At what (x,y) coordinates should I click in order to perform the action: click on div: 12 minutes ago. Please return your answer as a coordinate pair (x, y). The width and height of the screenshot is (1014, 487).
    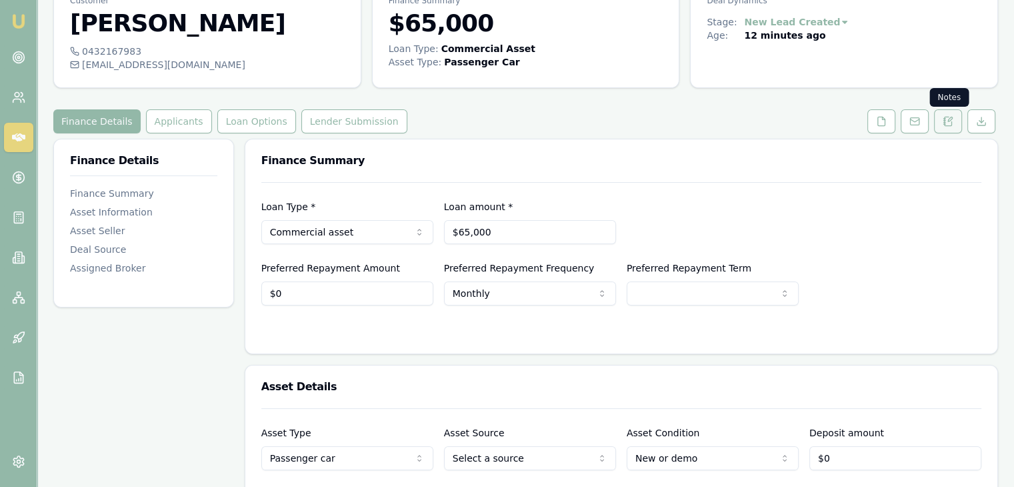
    Looking at the image, I should click on (785, 35).